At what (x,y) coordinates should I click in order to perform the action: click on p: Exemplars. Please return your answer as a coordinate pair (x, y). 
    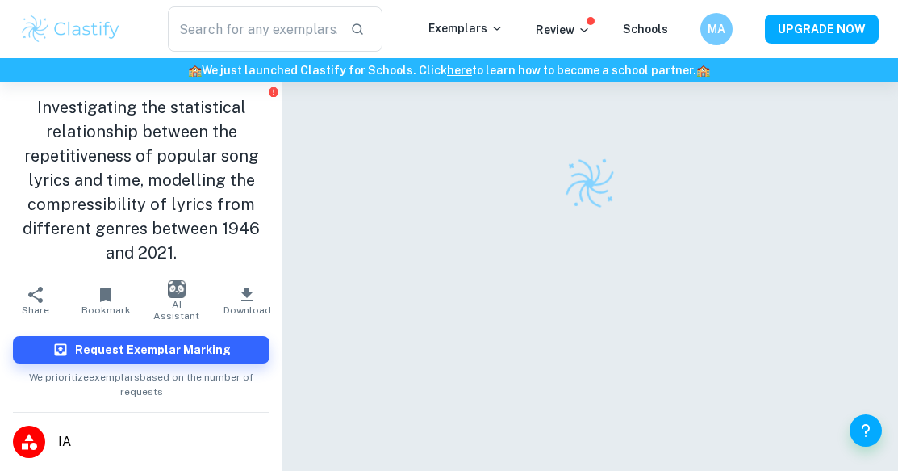
    Looking at the image, I should click on (466, 28).